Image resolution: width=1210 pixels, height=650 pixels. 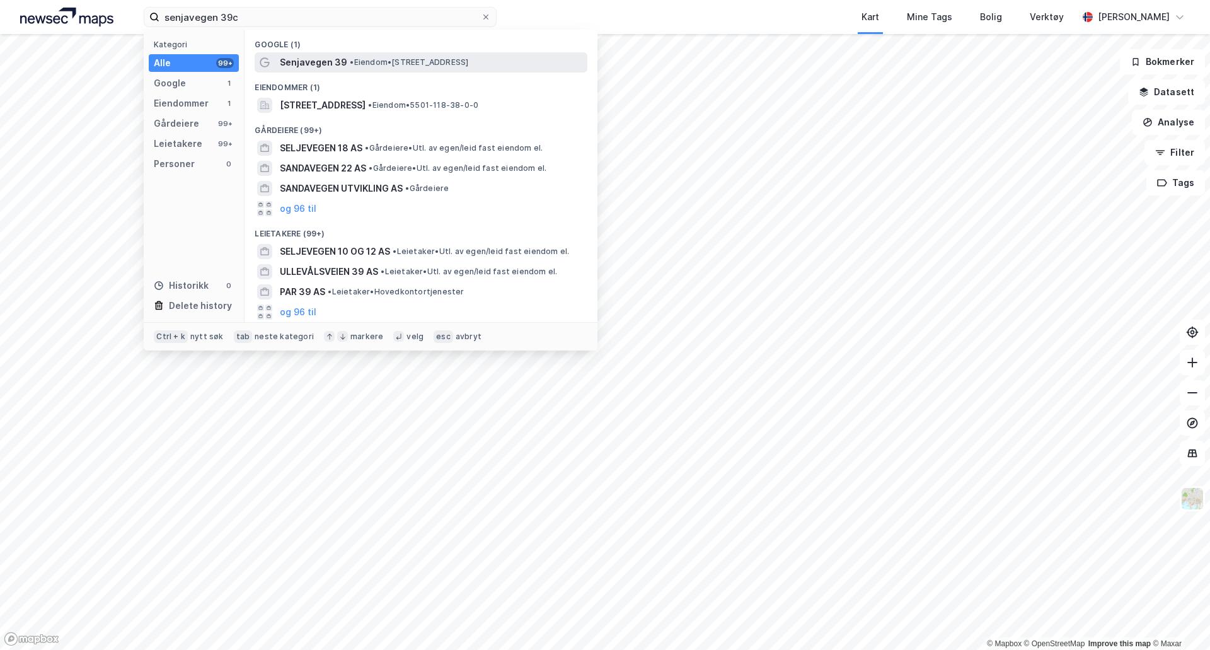 What do you see at coordinates (302, 292) in the screenshot?
I see `span: PAR 39 AS` at bounding box center [302, 292].